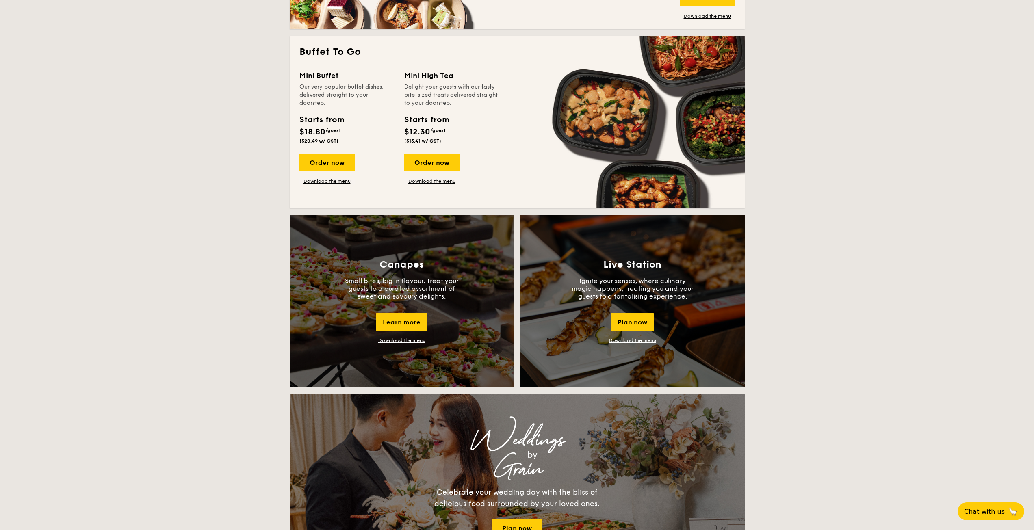 The height and width of the screenshot is (530, 1034). I want to click on div: Our very popular buffet dishes, delivered straight to your doorstep., so click(347, 95).